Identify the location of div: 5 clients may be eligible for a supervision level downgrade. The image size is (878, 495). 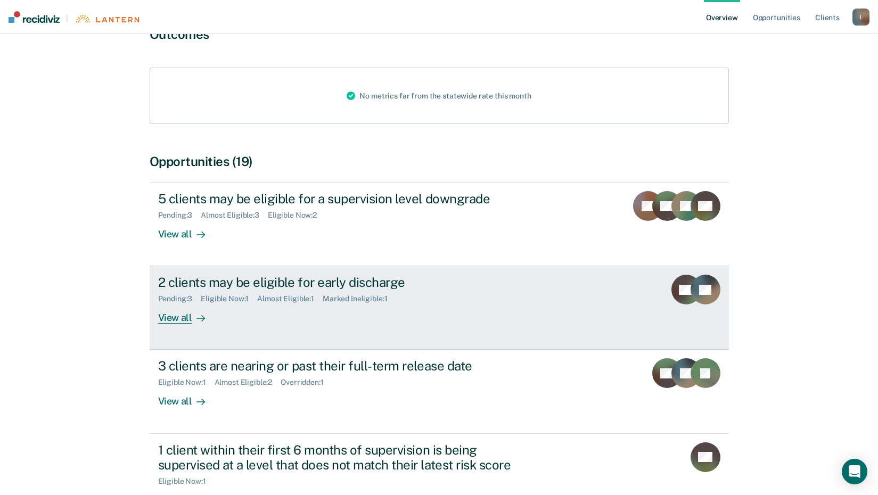
(345, 199).